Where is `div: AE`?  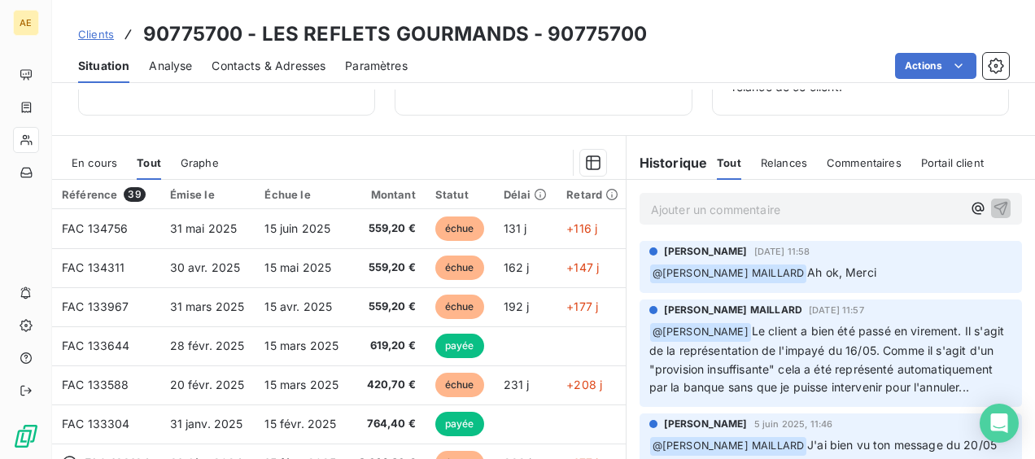 div: AE is located at coordinates (26, 23).